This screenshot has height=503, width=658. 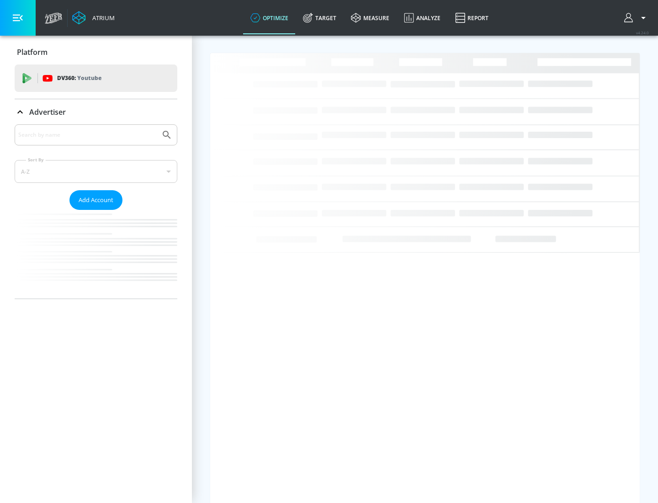 I want to click on span: Add Account, so click(x=96, y=200).